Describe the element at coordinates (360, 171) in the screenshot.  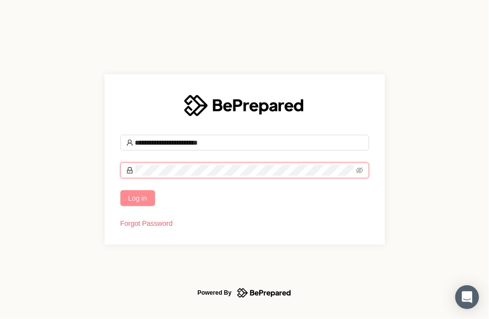
I see `span: eye-invisible` at that location.